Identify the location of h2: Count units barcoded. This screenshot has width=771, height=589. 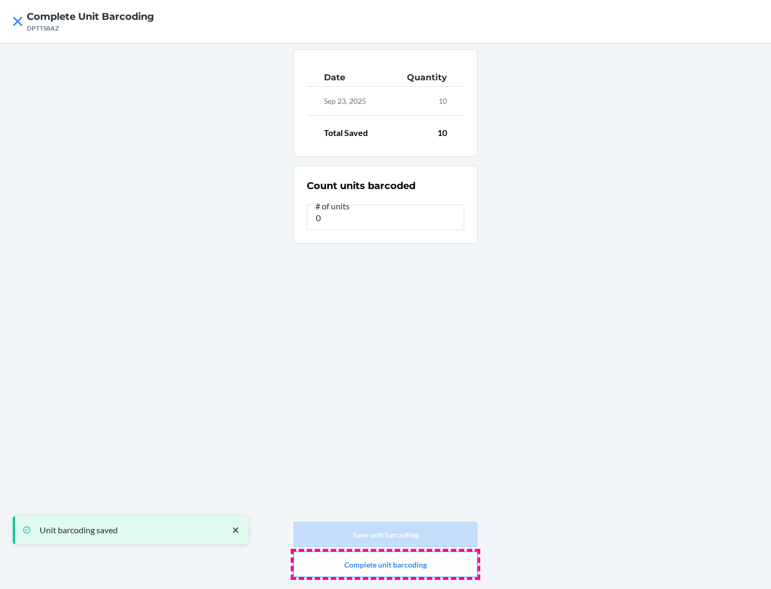
(361, 186).